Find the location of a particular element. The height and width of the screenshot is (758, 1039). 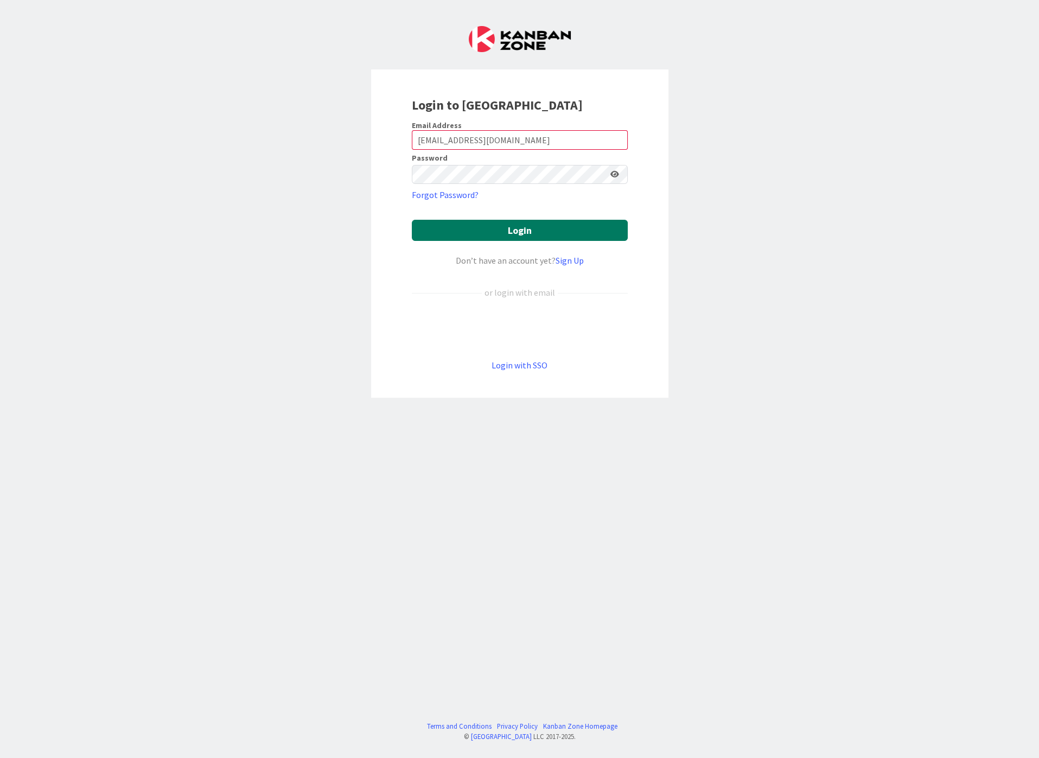

label: Email Address is located at coordinates (437, 125).